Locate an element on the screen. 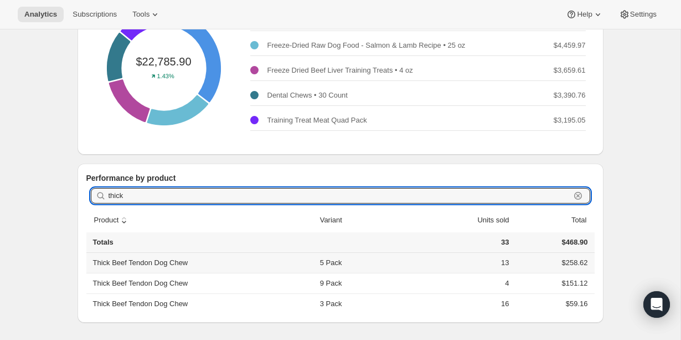 The image size is (681, 340). button: Analytics is located at coordinates (40, 14).